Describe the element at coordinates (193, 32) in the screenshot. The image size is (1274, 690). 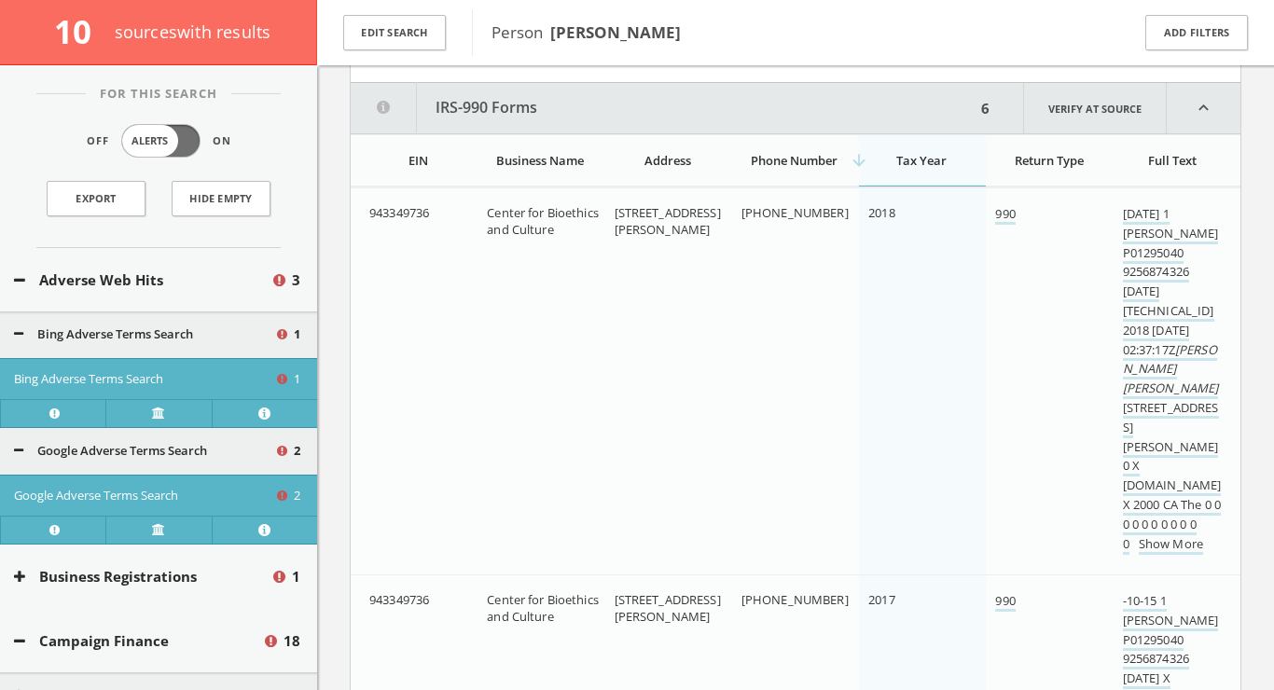
I see `span: source s with results` at that location.